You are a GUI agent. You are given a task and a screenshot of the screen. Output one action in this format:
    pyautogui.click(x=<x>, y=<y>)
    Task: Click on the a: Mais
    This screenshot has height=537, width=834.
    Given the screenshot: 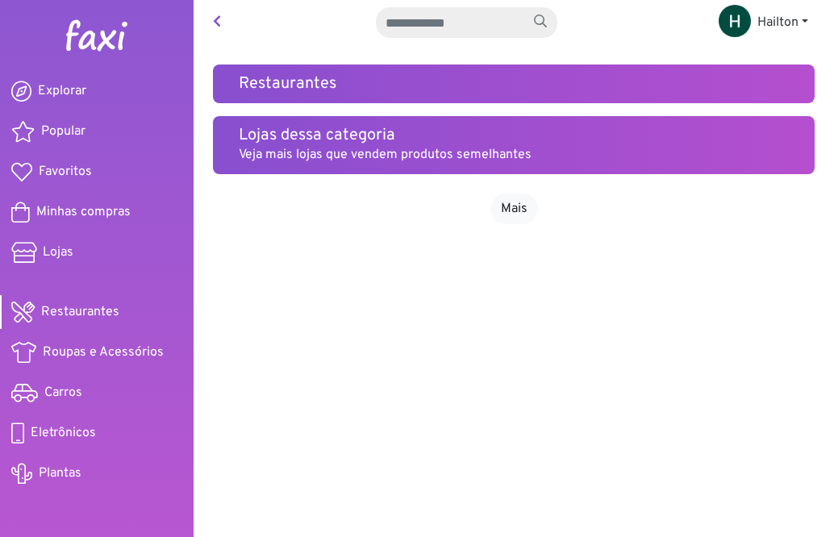 What is the action you would take?
    pyautogui.click(x=514, y=209)
    